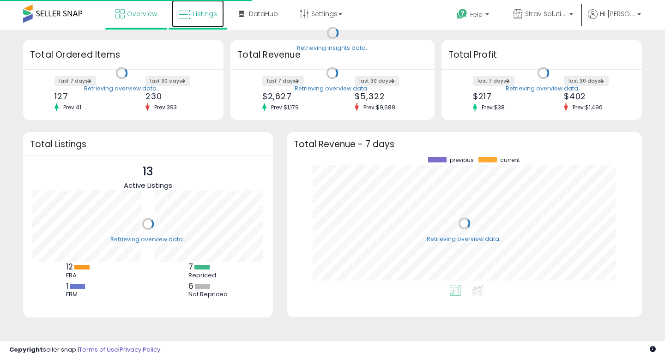 The image size is (665, 359). I want to click on div: seller snap | |, so click(84, 350).